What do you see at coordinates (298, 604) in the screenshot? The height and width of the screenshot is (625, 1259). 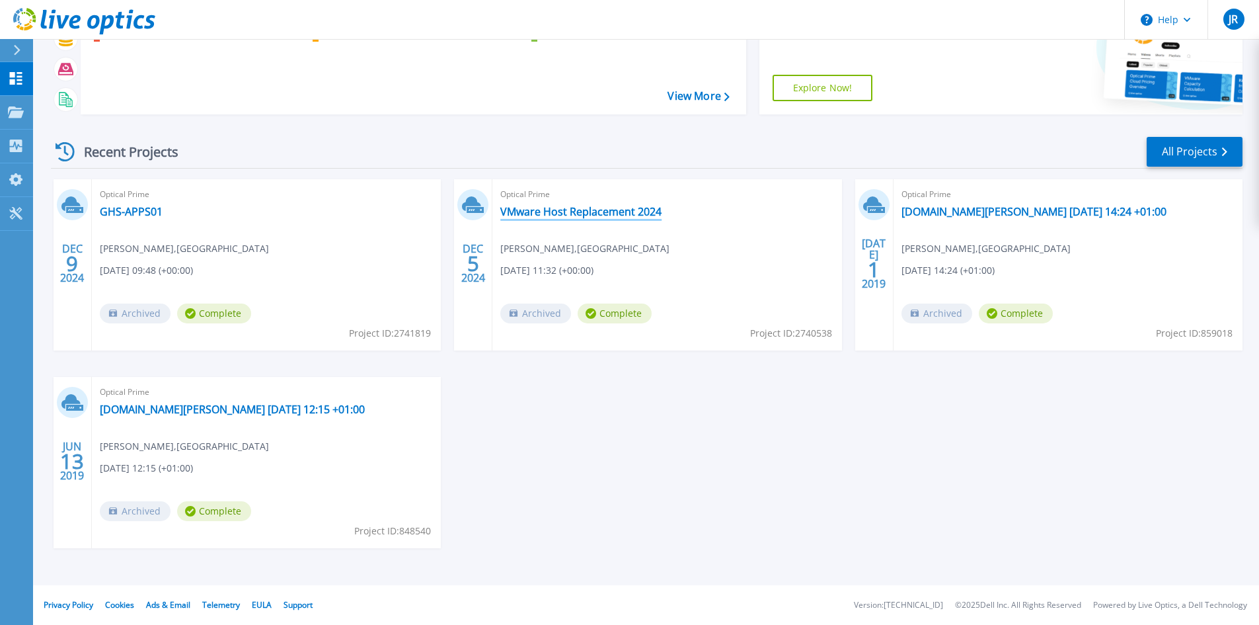 I see `a: Support` at bounding box center [298, 604].